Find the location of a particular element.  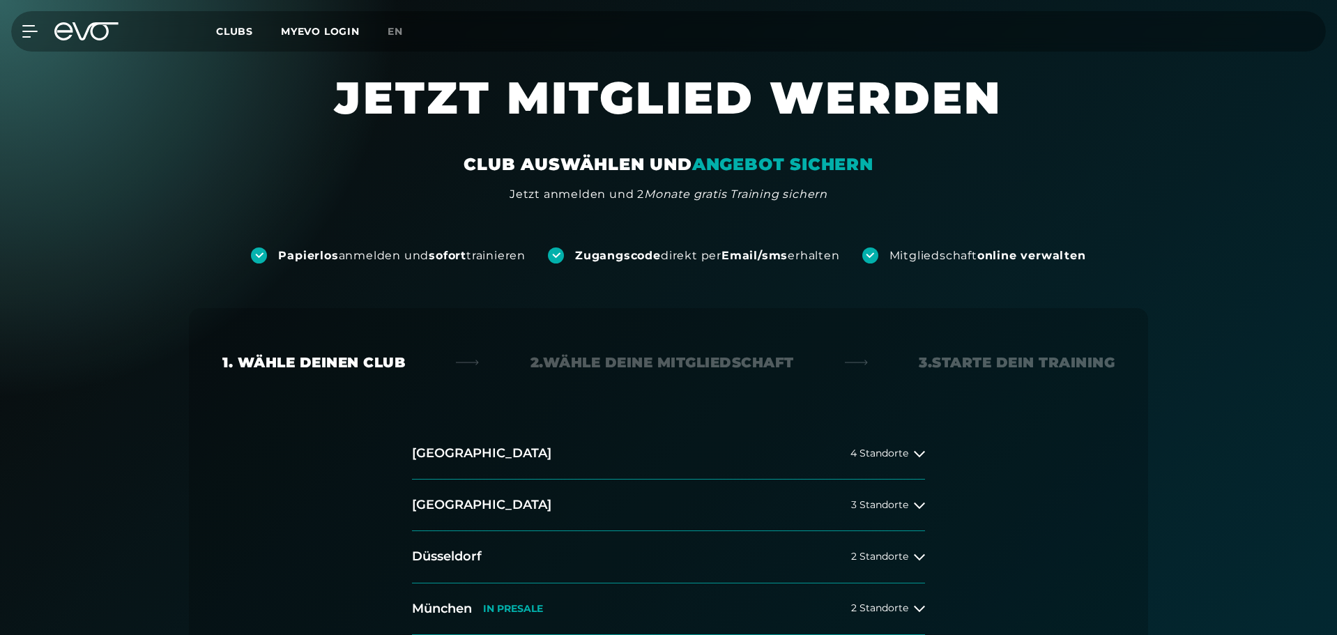

strong: online verwalten is located at coordinates (1031, 255).